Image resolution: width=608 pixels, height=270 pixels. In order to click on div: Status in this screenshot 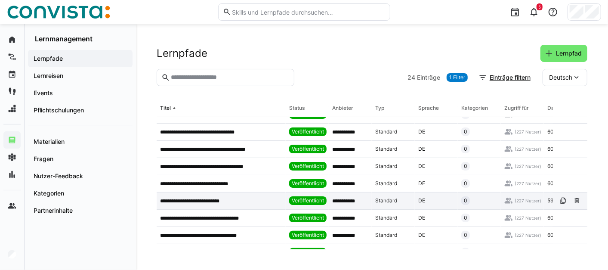, I will do `click(297, 108)`.